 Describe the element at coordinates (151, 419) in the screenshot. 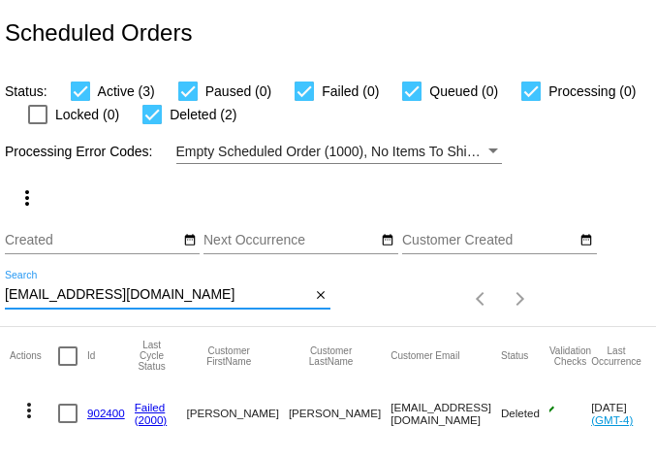

I see `a: (2000)` at that location.